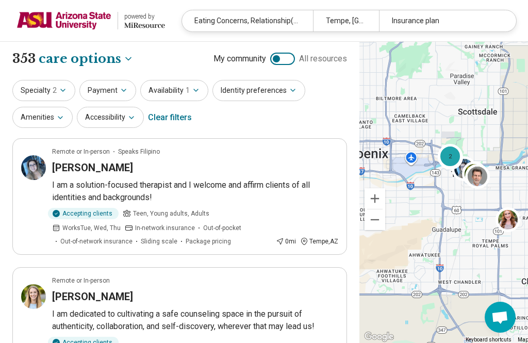  I want to click on span: Out-of-network insurance, so click(96, 241).